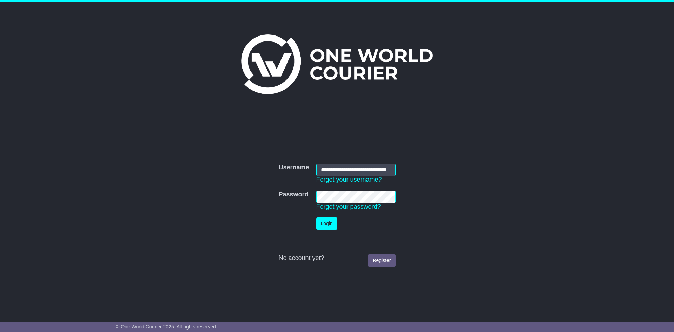 Image resolution: width=674 pixels, height=332 pixels. What do you see at coordinates (293, 194) in the screenshot?
I see `label: Password` at bounding box center [293, 194].